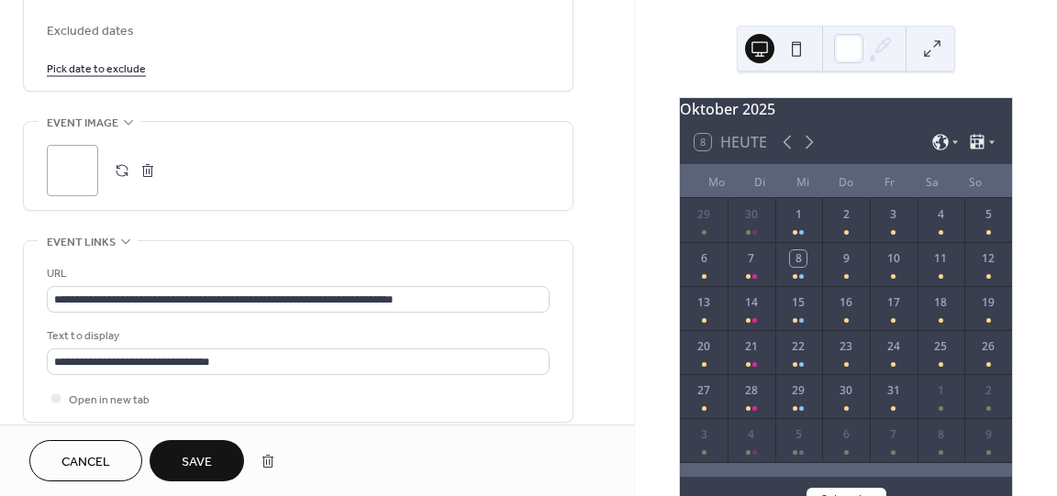  I want to click on div: 15, so click(798, 303).